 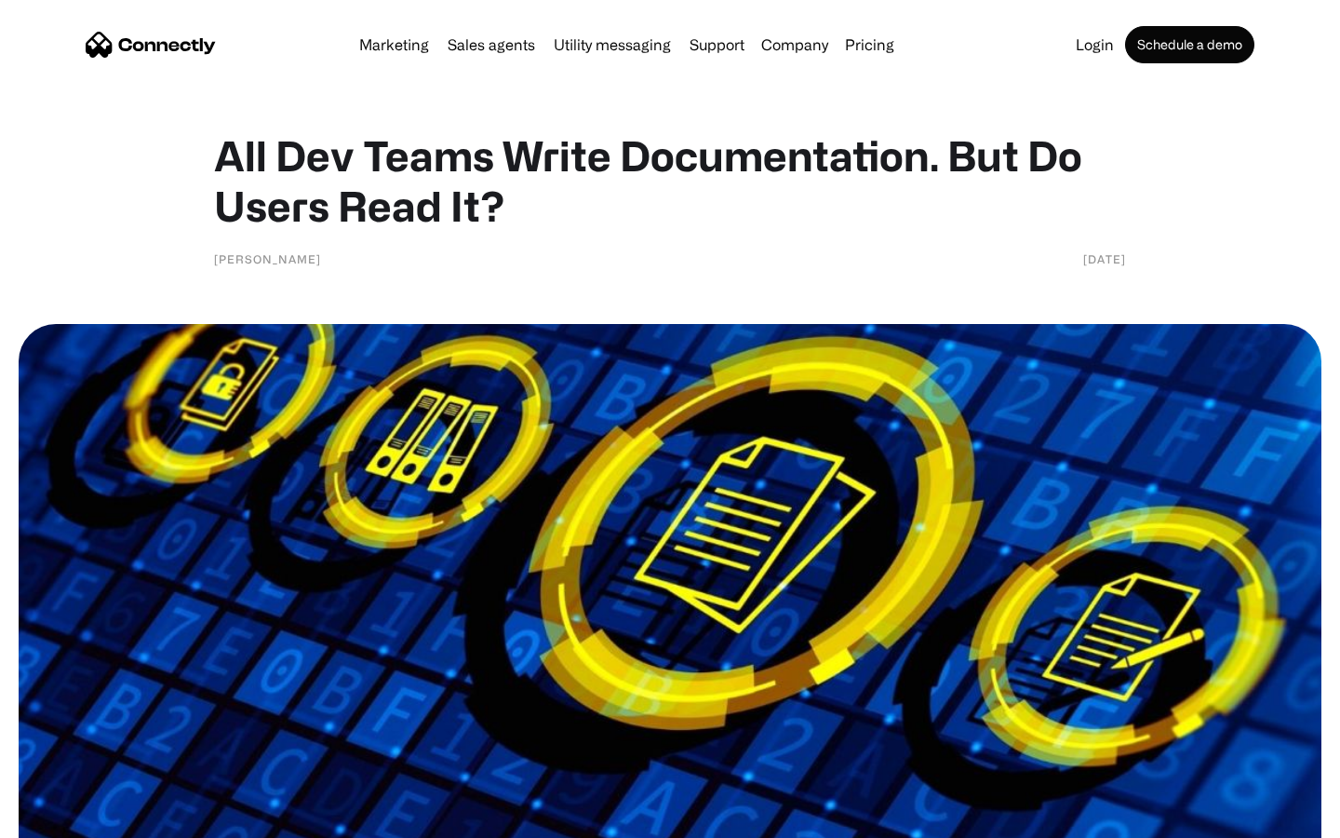 What do you see at coordinates (670, 181) in the screenshot?
I see `h1: All Dev Teams Write Documentation. But Do Users Read It?` at bounding box center [670, 181].